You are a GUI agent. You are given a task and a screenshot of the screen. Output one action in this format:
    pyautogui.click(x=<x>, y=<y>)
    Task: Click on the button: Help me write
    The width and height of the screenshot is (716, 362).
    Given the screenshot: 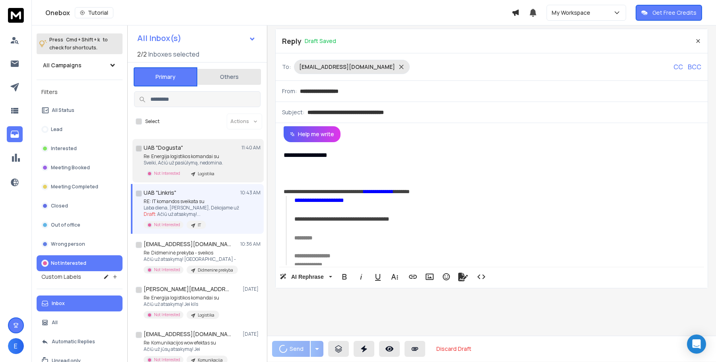 What is the action you would take?
    pyautogui.click(x=312, y=134)
    